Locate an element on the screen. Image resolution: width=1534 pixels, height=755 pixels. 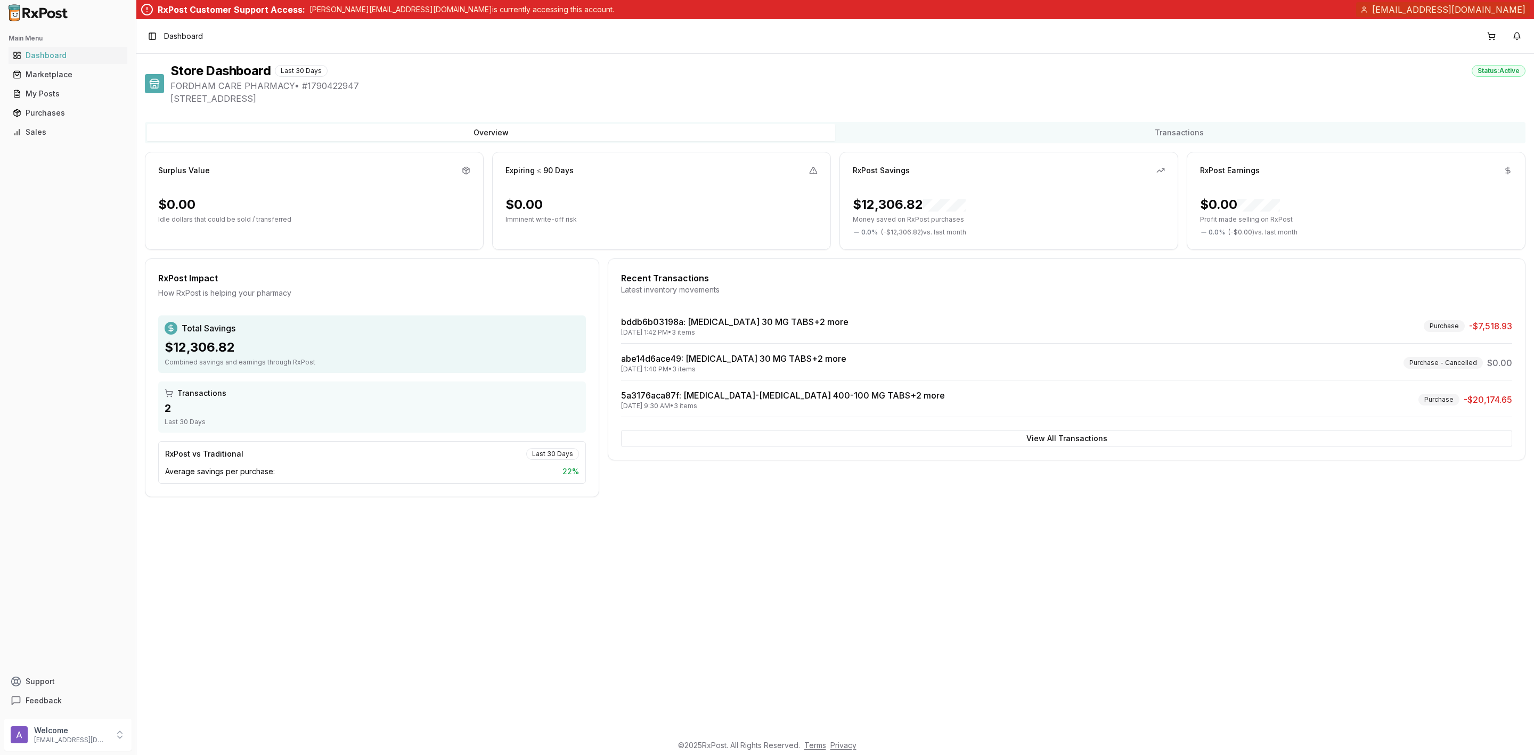
span: Transactions is located at coordinates (202, 393).